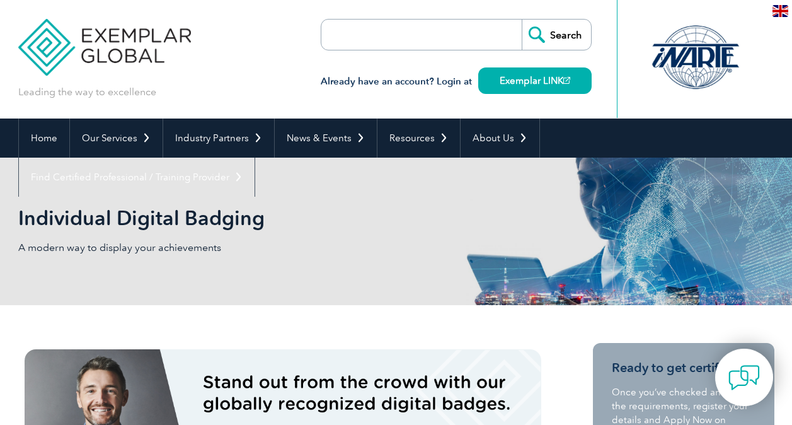 This screenshot has width=792, height=425. Describe the element at coordinates (116, 138) in the screenshot. I see `a: Our Services` at that location.